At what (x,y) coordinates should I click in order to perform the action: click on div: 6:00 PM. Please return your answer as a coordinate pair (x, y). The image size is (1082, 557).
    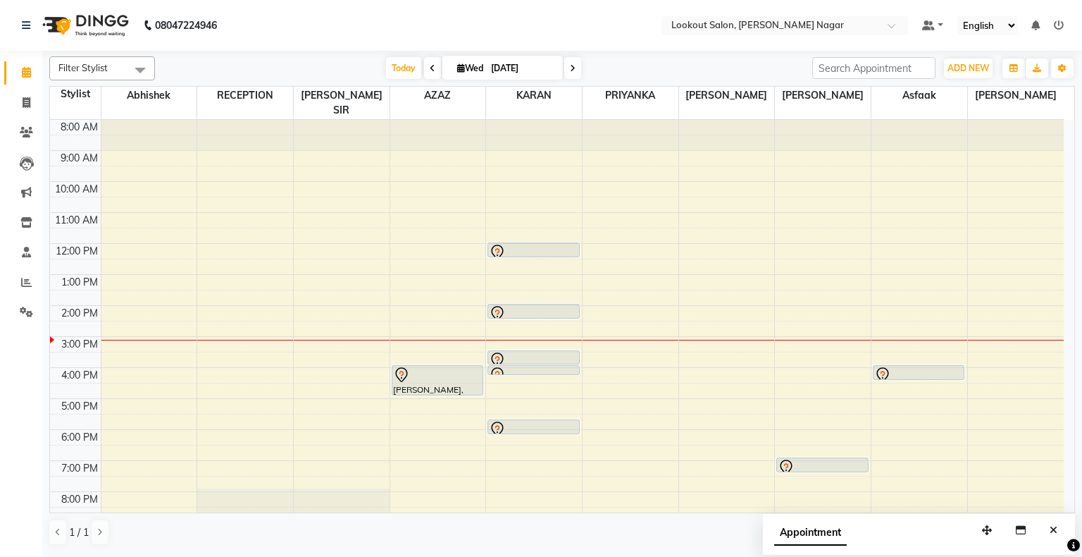
    Looking at the image, I should click on (80, 437).